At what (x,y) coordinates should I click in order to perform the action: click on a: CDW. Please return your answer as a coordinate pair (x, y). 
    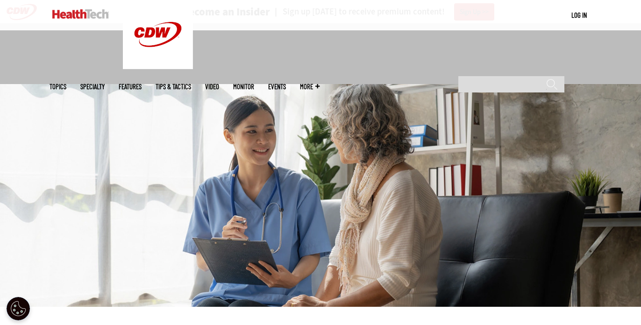
    Looking at the image, I should click on (158, 66).